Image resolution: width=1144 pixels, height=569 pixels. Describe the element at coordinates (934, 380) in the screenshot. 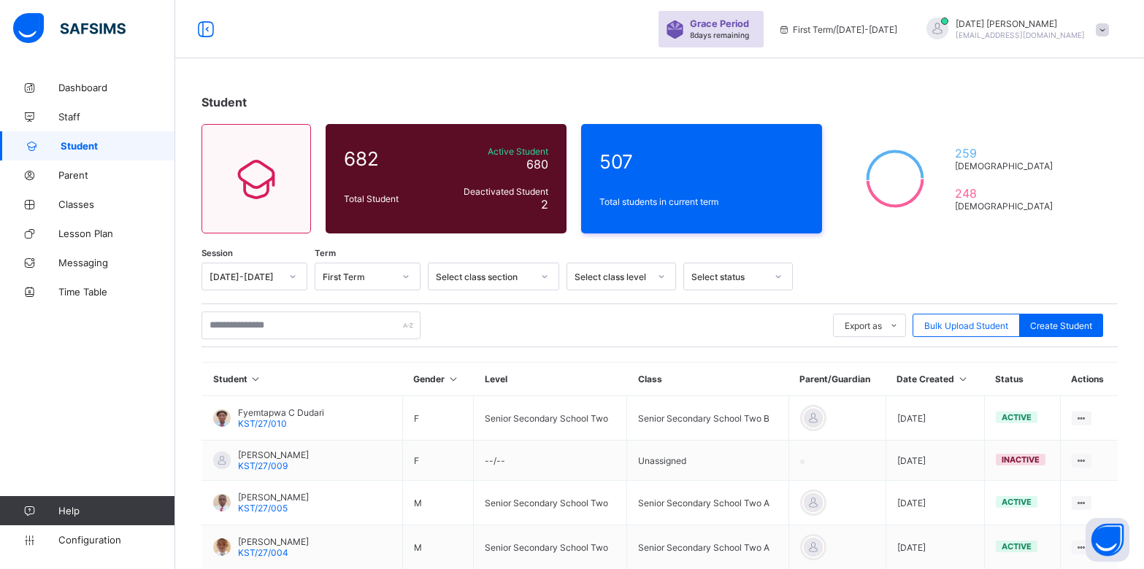

I see `th: Date Created` at that location.